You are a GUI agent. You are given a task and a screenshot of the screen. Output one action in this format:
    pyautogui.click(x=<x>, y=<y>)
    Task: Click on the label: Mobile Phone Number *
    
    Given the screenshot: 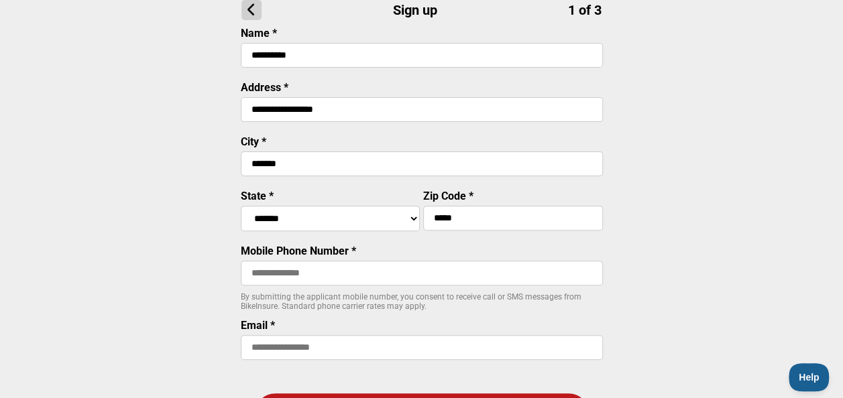 What is the action you would take?
    pyautogui.click(x=298, y=251)
    